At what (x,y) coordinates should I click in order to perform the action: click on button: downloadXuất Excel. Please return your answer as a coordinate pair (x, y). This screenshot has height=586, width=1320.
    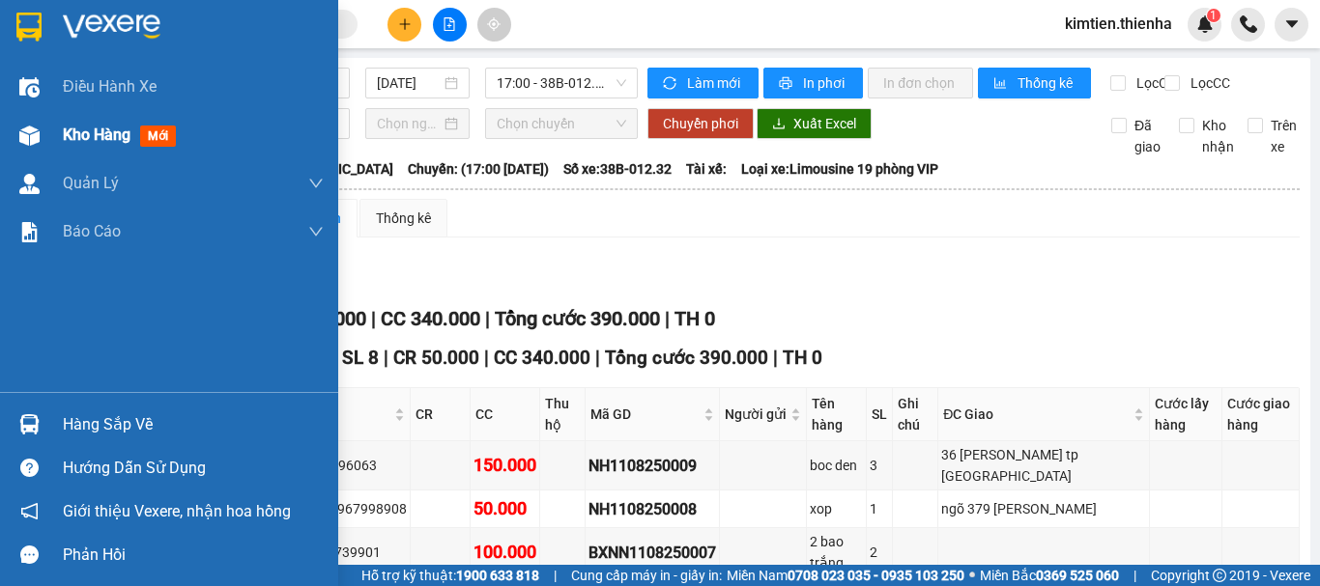
    Looking at the image, I should click on (813, 124).